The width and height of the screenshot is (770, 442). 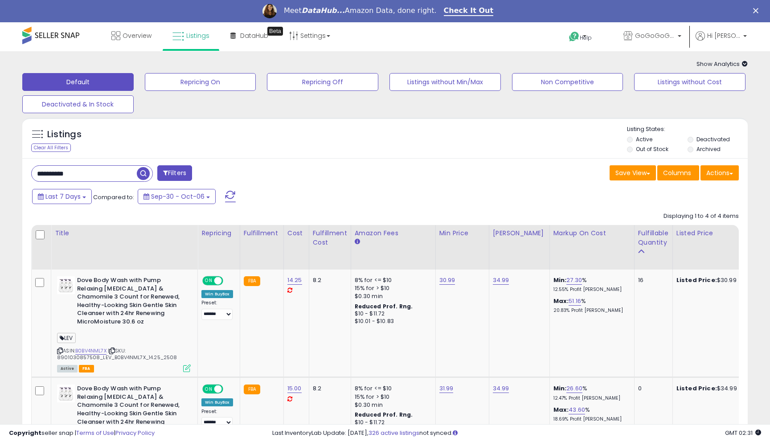 What do you see at coordinates (469, 11) in the screenshot?
I see `a: Check It Out` at bounding box center [469, 11].